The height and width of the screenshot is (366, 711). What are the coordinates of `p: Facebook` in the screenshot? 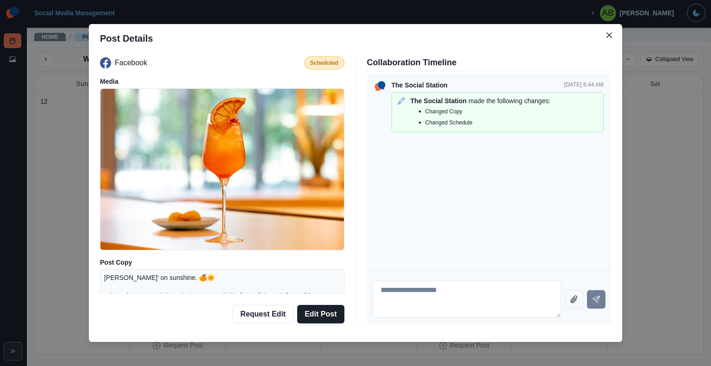 It's located at (131, 63).